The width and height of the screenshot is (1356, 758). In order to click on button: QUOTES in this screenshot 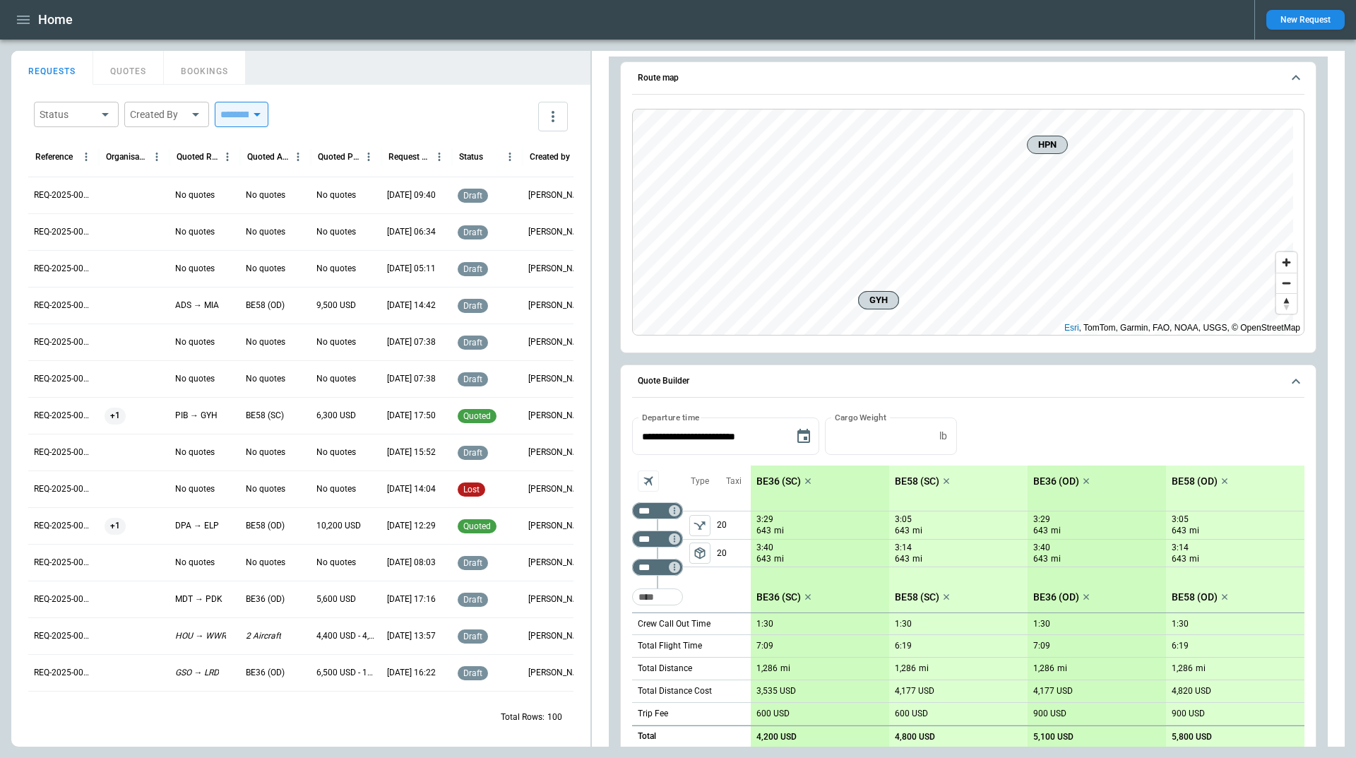, I will do `click(129, 68)`.